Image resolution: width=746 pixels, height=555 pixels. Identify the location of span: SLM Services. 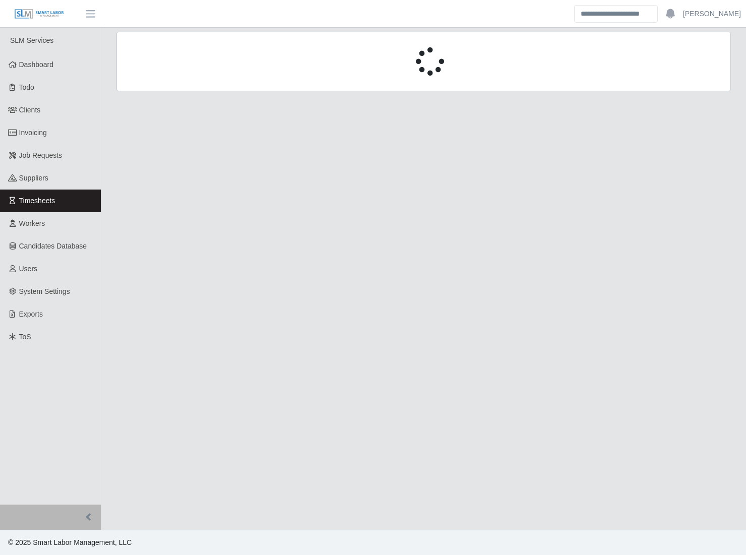
(32, 40).